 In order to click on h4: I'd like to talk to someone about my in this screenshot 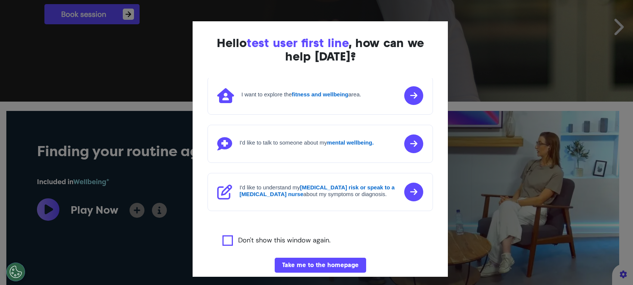, I will do `click(307, 143)`.